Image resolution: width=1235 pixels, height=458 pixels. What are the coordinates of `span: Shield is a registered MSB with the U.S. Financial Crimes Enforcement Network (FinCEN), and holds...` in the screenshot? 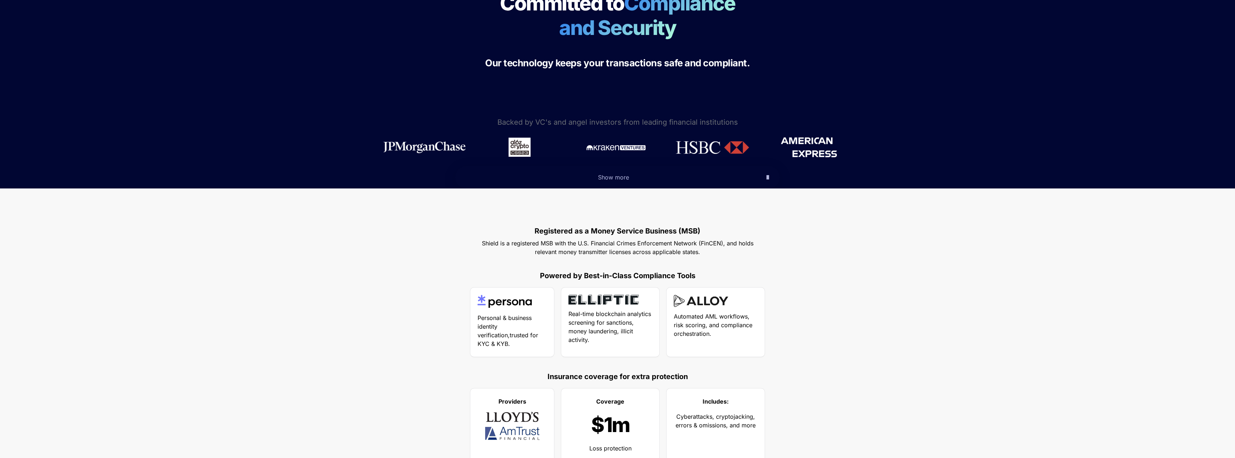 It's located at (619, 248).